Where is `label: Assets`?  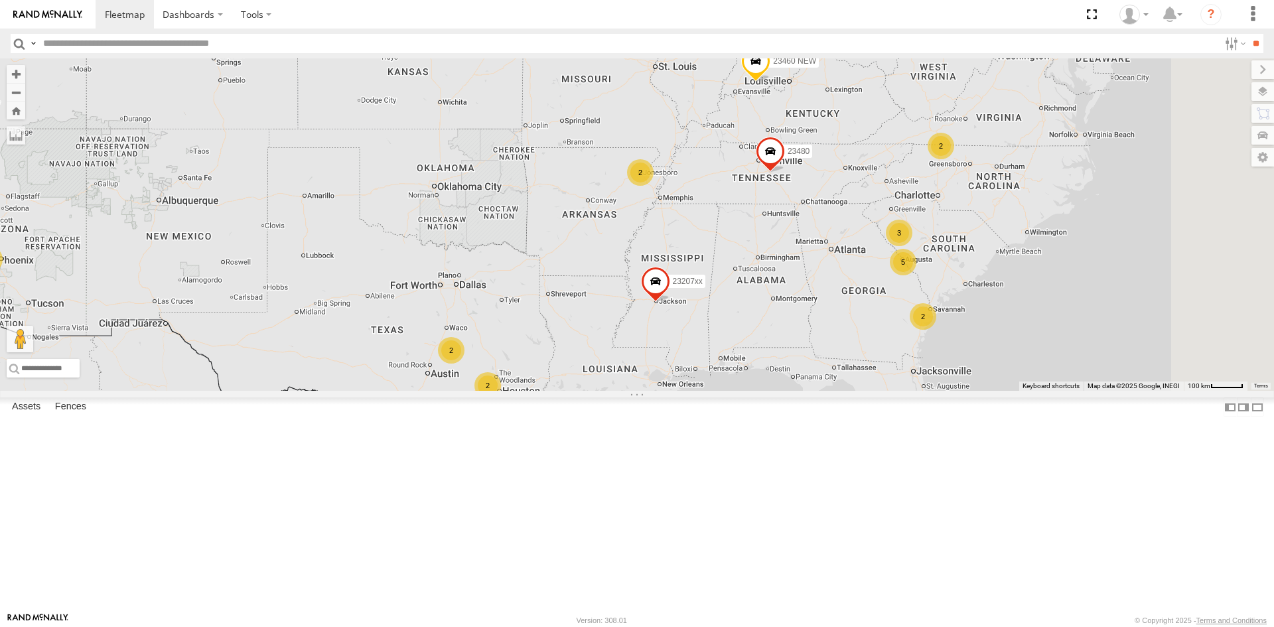
label: Assets is located at coordinates (26, 407).